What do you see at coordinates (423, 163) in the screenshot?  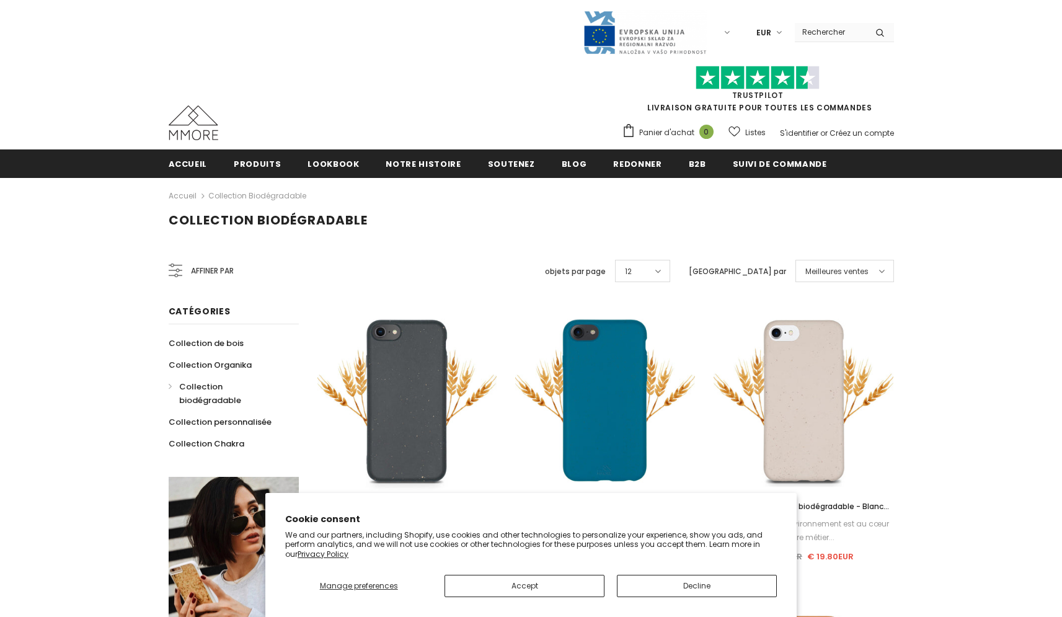 I see `a: Notre histoire` at bounding box center [423, 163].